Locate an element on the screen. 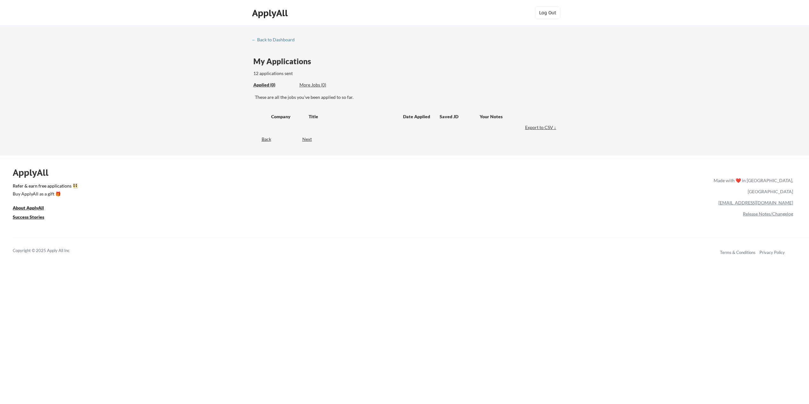  a: ← Back to Dashboard is located at coordinates (276, 40).